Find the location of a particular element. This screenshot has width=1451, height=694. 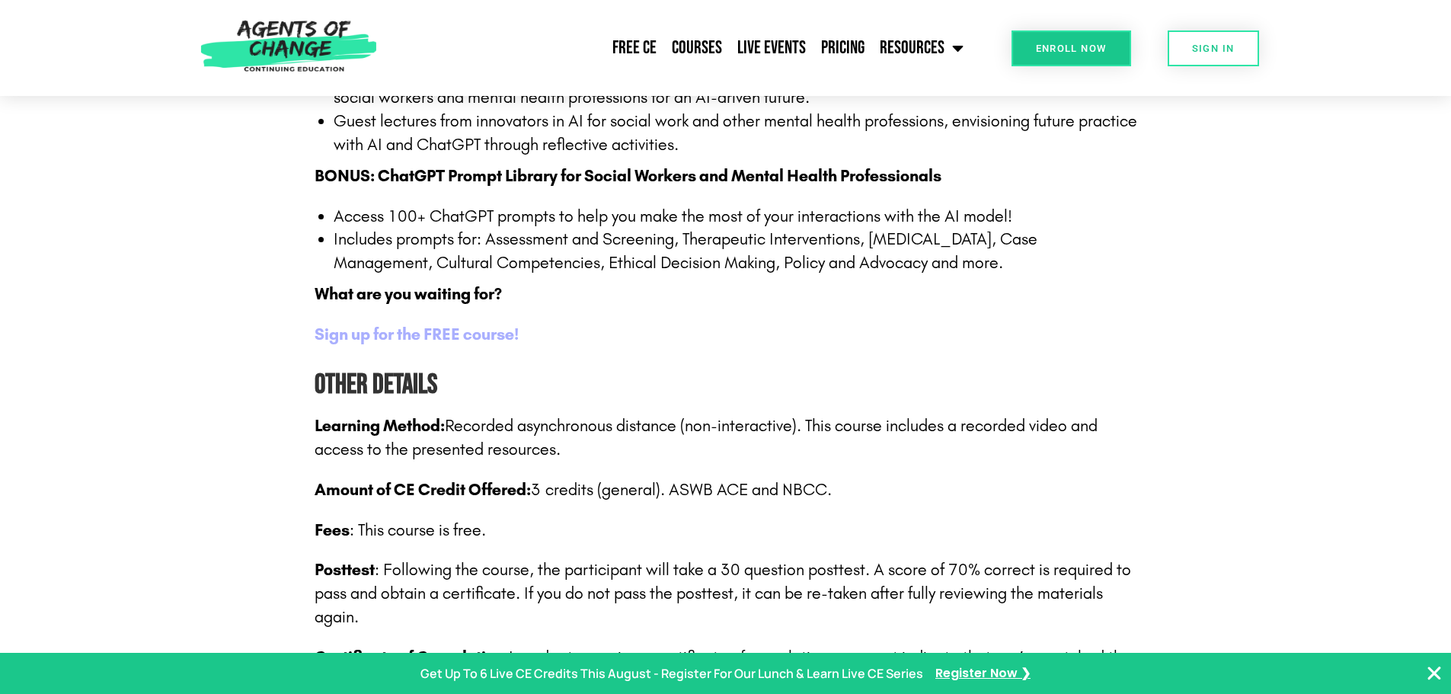

a: Resources is located at coordinates (922, 48).